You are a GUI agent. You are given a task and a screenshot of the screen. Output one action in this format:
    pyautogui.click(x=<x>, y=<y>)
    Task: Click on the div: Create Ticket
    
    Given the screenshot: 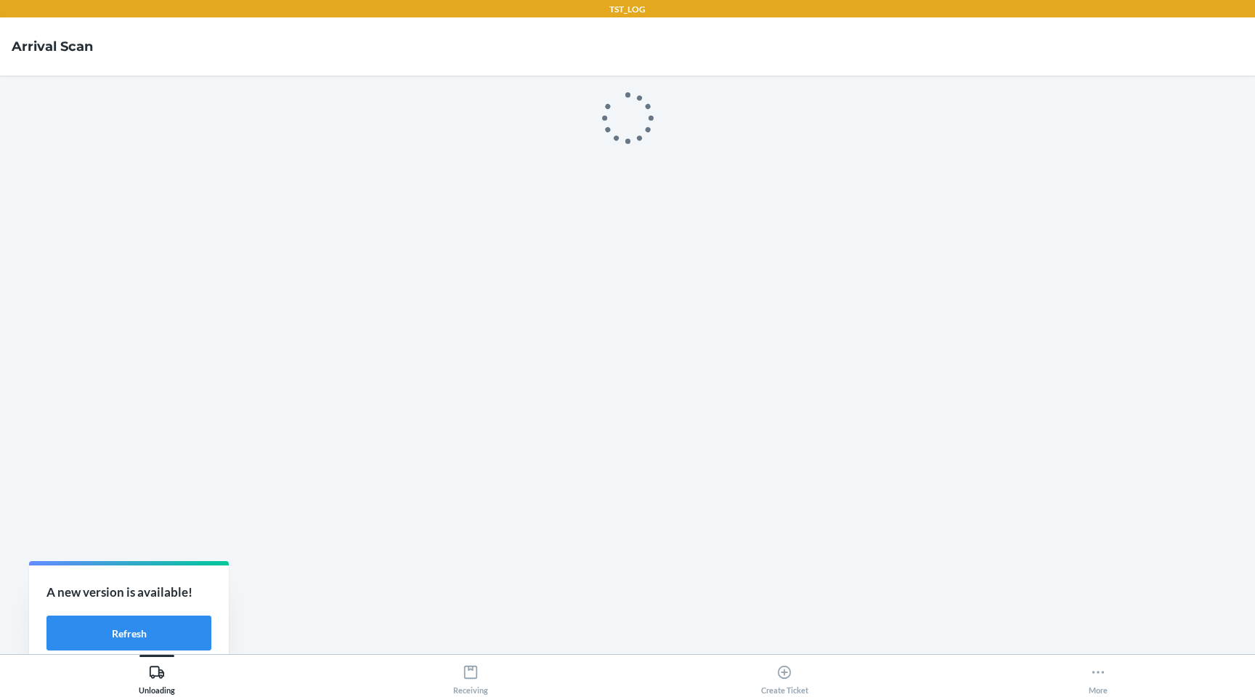 What is the action you would take?
    pyautogui.click(x=785, y=676)
    